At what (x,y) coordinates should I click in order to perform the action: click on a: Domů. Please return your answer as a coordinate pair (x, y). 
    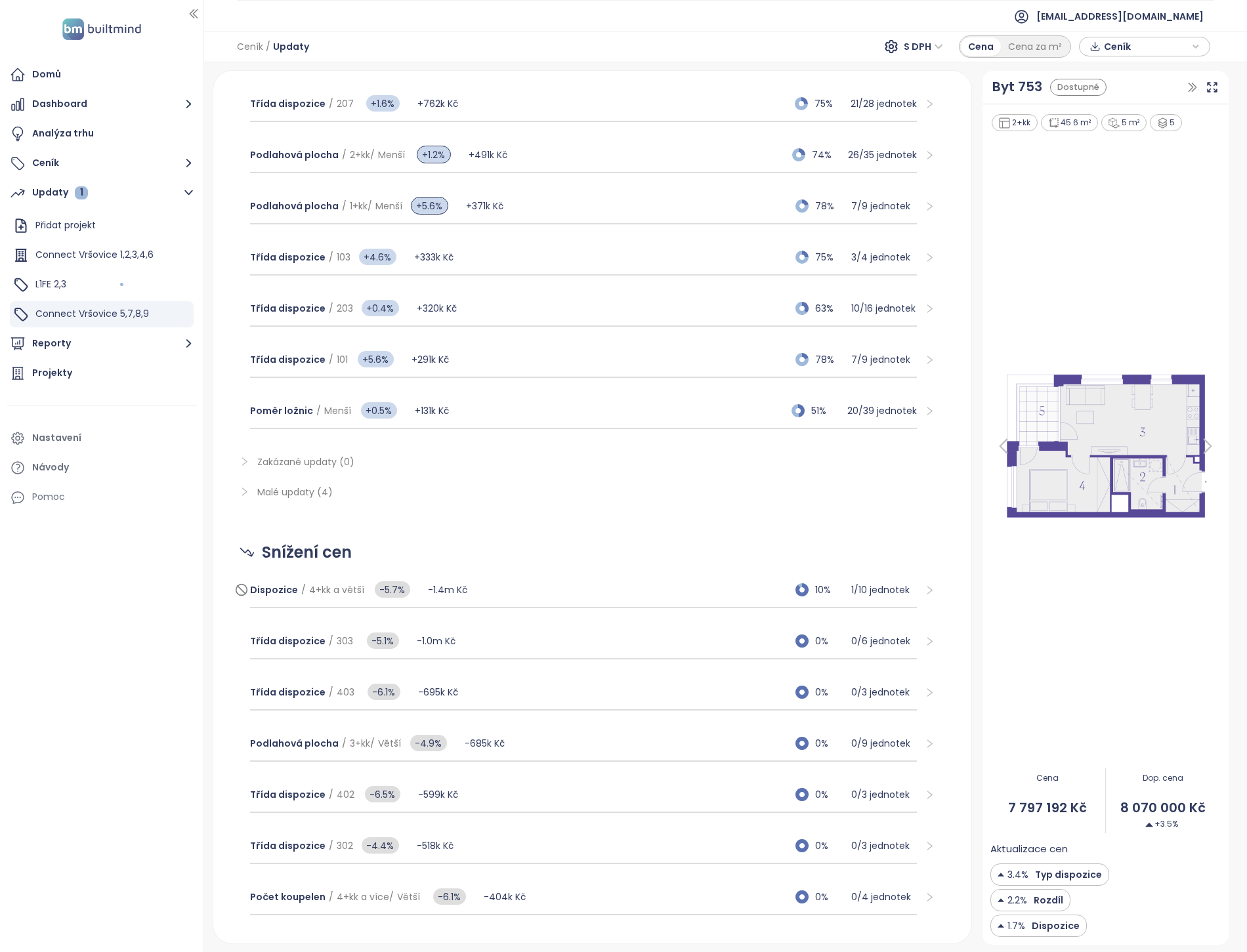
    Looking at the image, I should click on (102, 74).